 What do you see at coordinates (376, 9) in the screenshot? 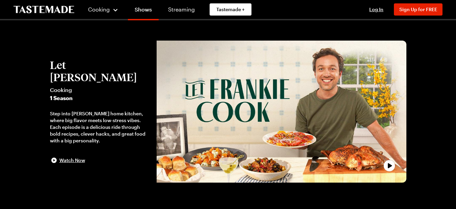
I see `span: Log In` at bounding box center [376, 9].